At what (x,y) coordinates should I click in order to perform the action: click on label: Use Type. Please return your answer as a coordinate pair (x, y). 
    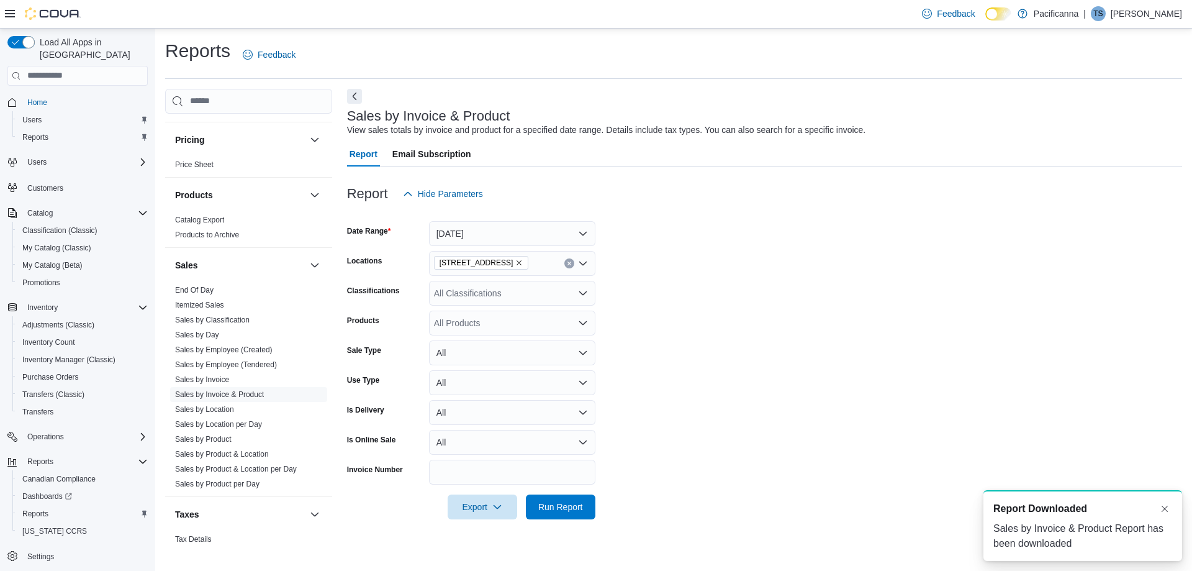
    Looking at the image, I should click on (363, 380).